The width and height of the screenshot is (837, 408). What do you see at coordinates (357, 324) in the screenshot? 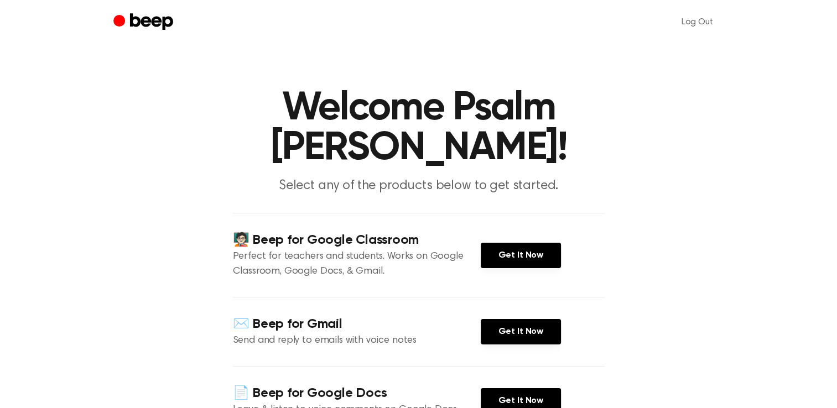
I see `h4: ✉️ Beep for Gmail` at bounding box center [357, 324].